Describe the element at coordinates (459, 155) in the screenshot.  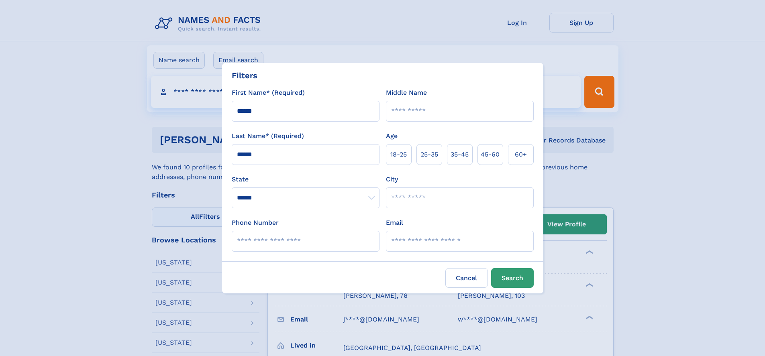
I see `span: 35‑45` at that location.